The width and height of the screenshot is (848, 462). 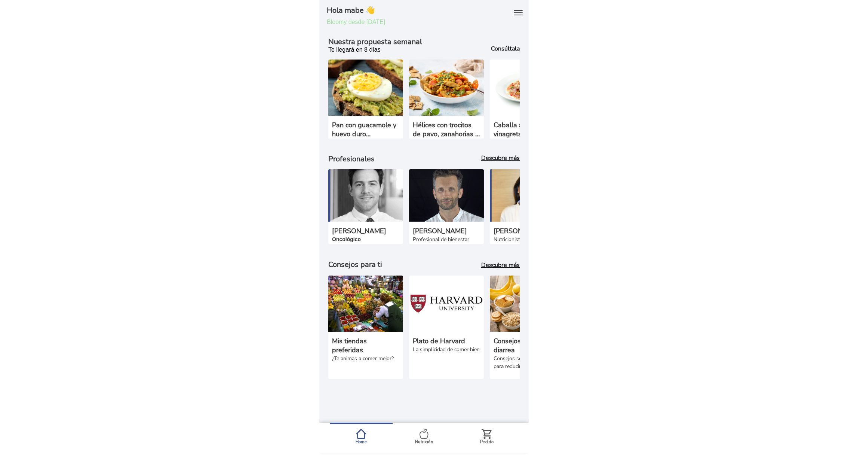 What do you see at coordinates (355, 264) in the screenshot?
I see `h5: Consejos para ti` at bounding box center [355, 264].